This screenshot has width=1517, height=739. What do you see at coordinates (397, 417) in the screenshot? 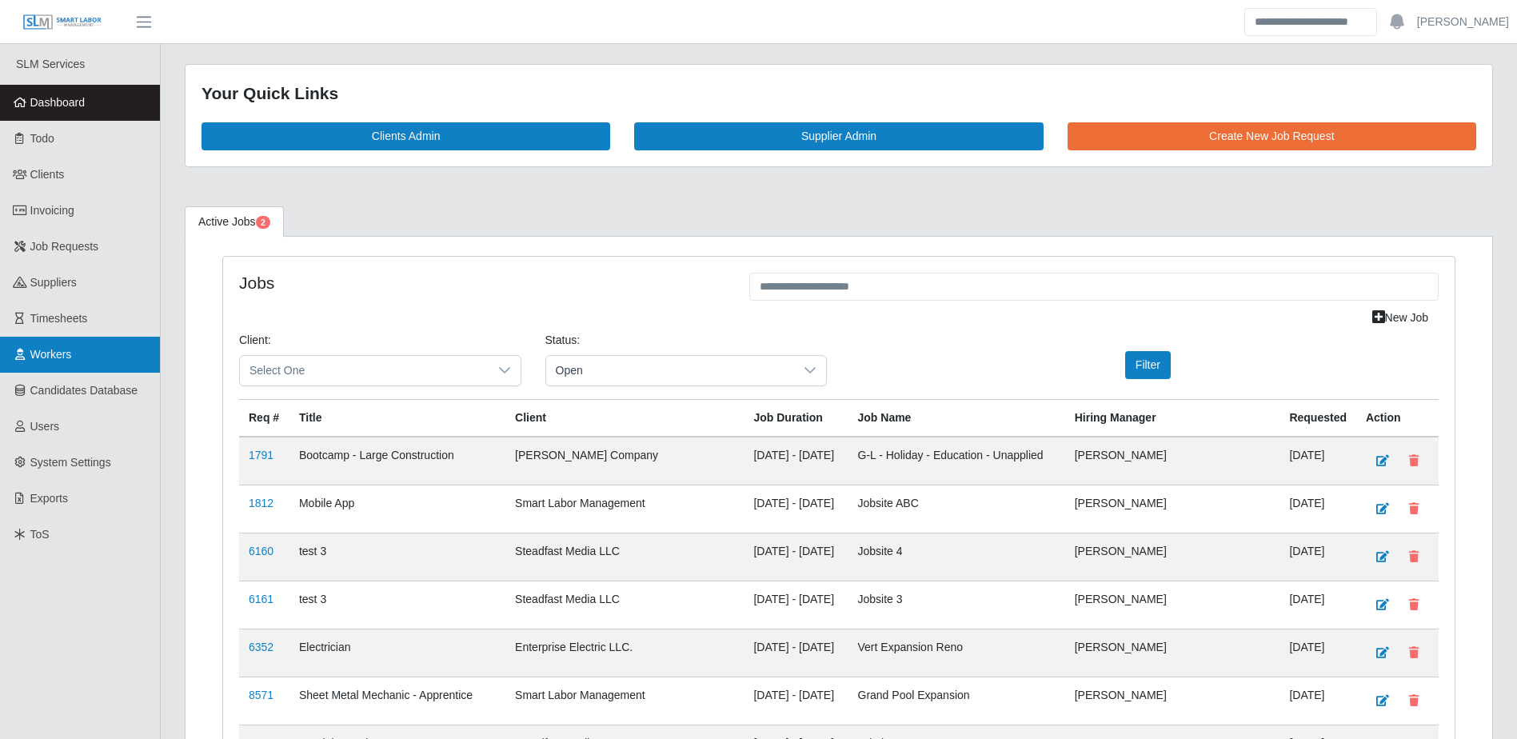
I see `th: Title` at bounding box center [397, 417].